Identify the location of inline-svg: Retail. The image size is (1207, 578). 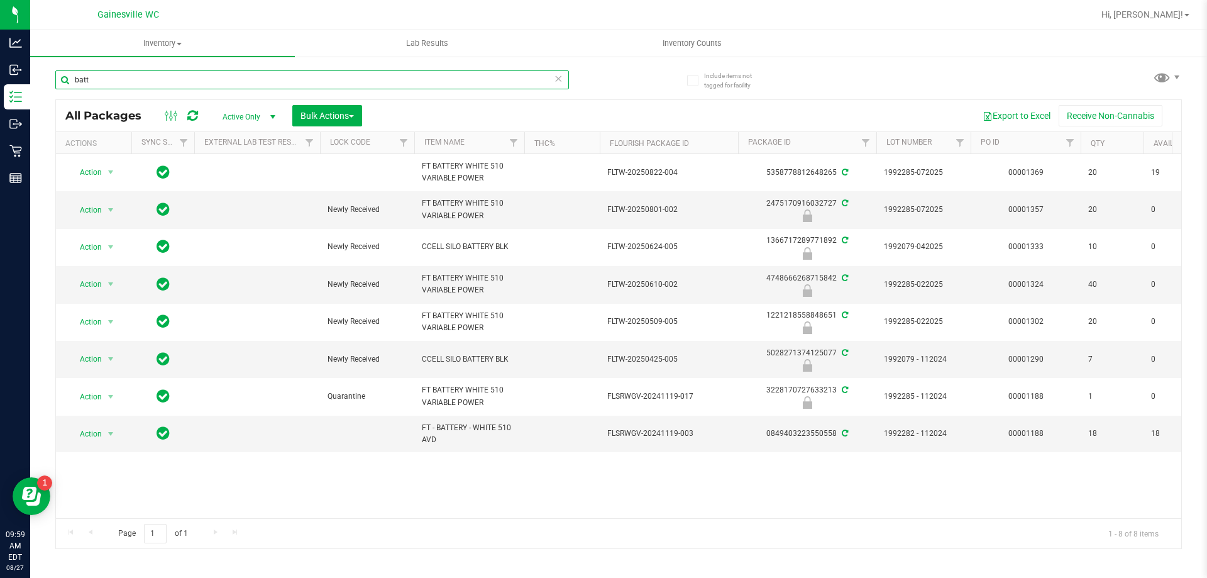
(16, 151).